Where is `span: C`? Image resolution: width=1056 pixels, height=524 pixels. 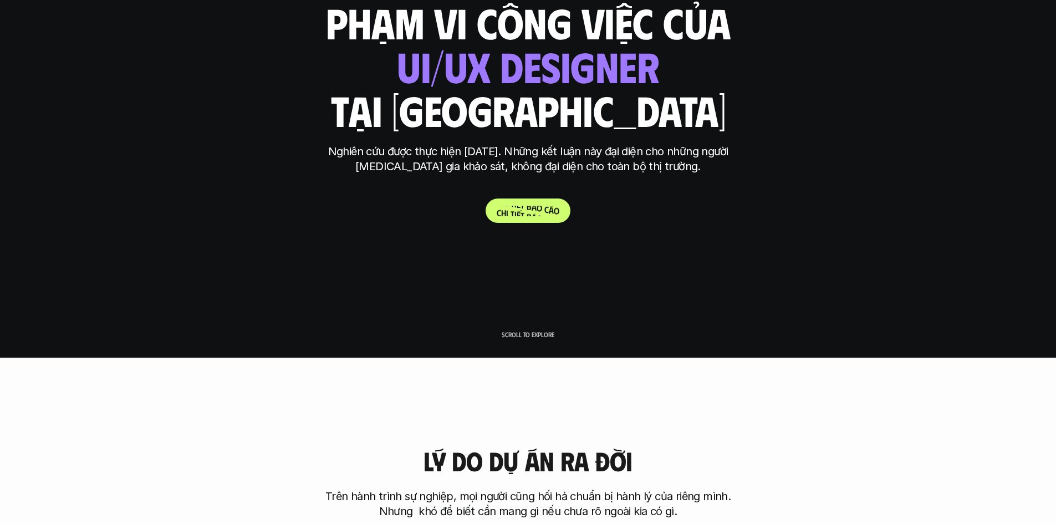
span: C is located at coordinates (499, 201).